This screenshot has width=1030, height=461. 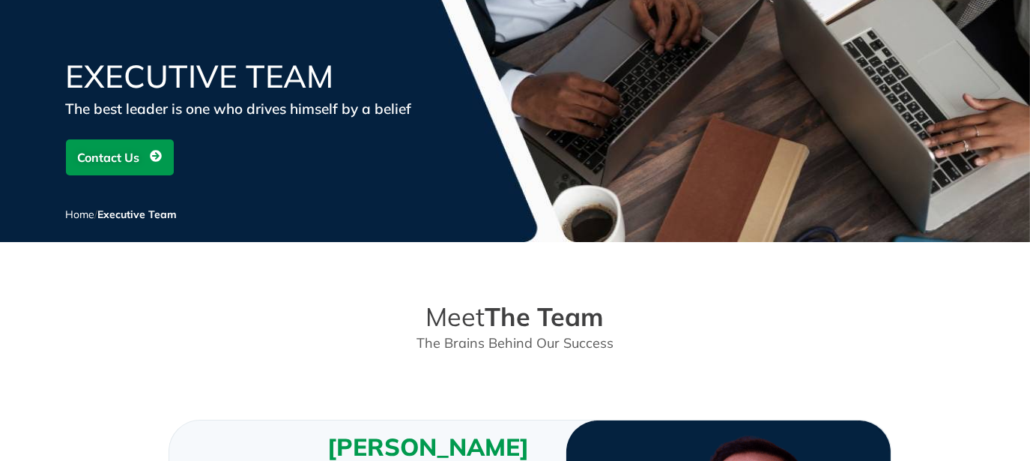 What do you see at coordinates (80, 214) in the screenshot?
I see `a: Home` at bounding box center [80, 214].